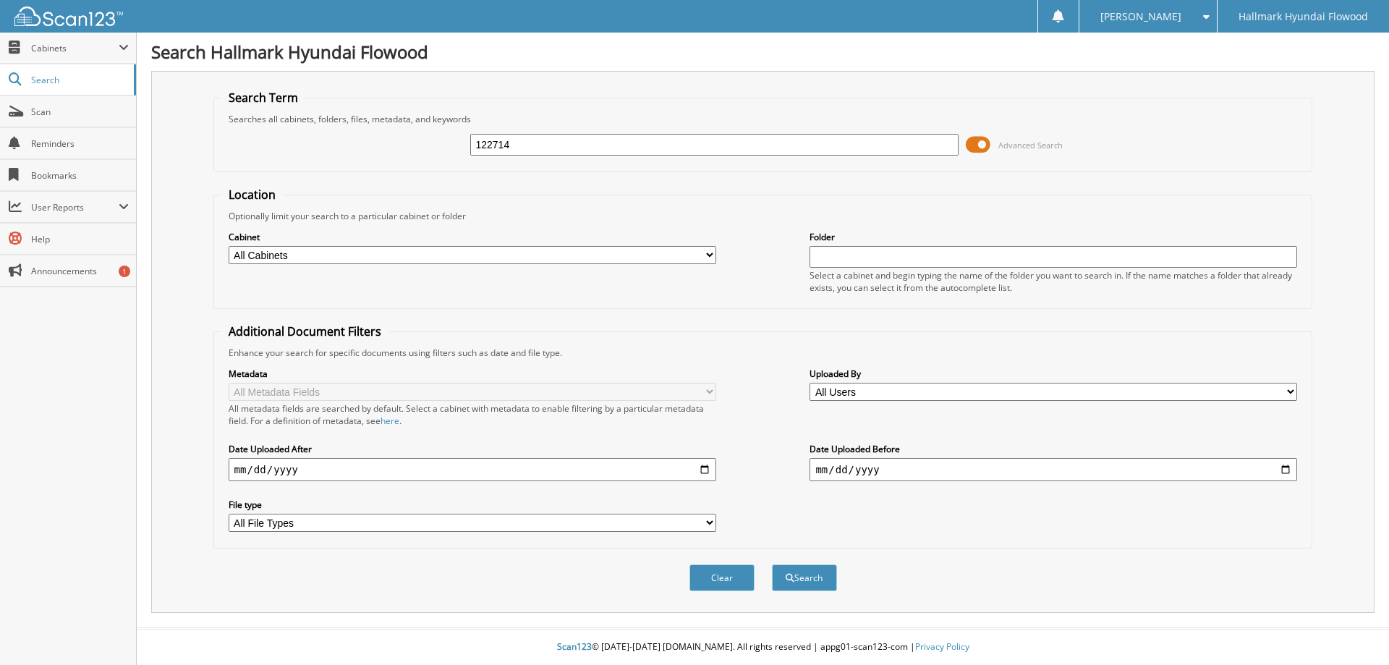  I want to click on legend: Additional Document Filters, so click(305, 331).